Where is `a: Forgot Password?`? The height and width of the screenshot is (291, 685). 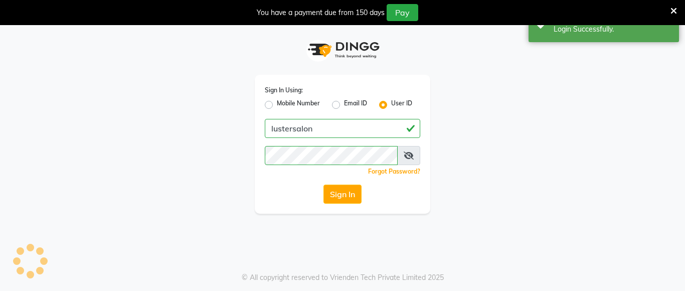
a: Forgot Password? is located at coordinates (394, 171).